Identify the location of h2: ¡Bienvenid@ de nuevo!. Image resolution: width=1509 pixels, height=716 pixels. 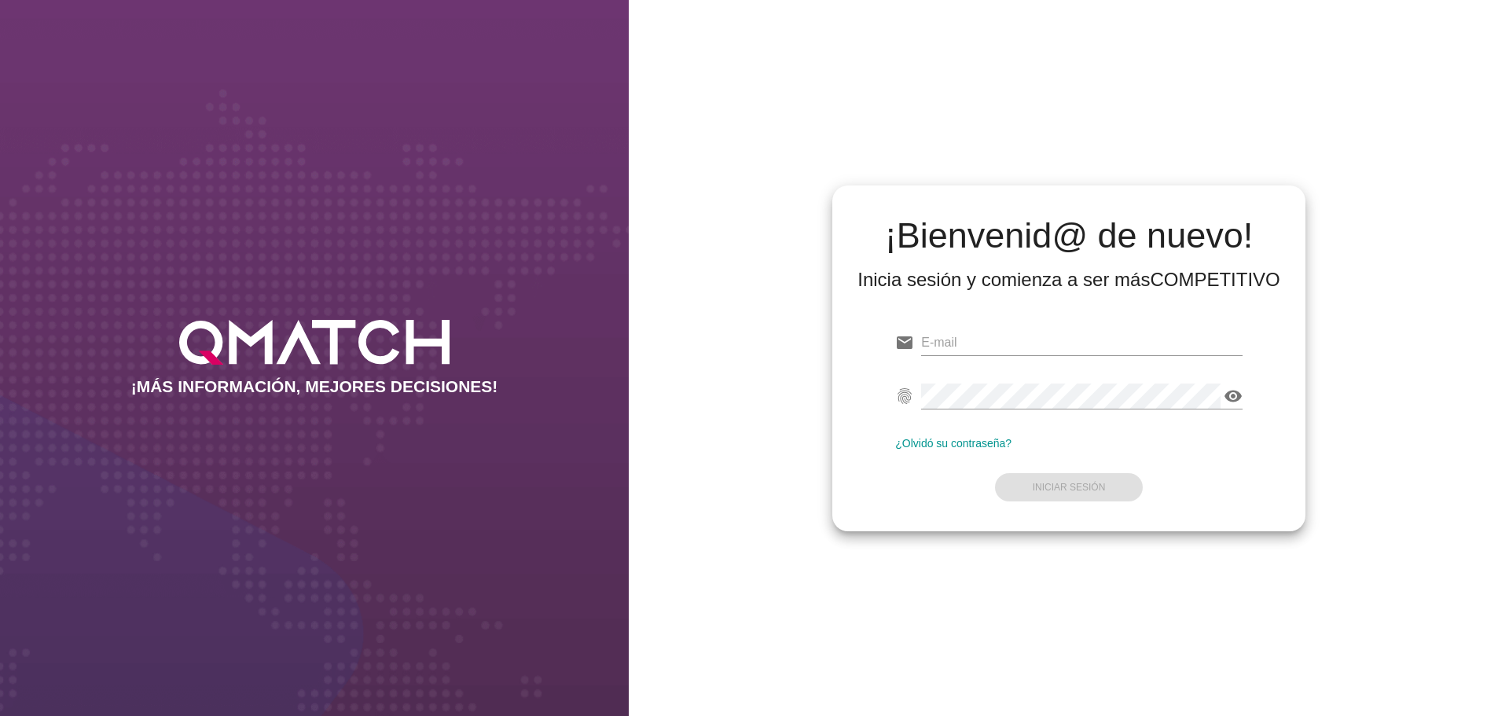
(1069, 236).